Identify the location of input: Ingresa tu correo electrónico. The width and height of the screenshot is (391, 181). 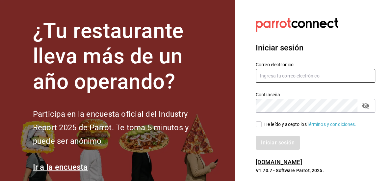
(315, 76).